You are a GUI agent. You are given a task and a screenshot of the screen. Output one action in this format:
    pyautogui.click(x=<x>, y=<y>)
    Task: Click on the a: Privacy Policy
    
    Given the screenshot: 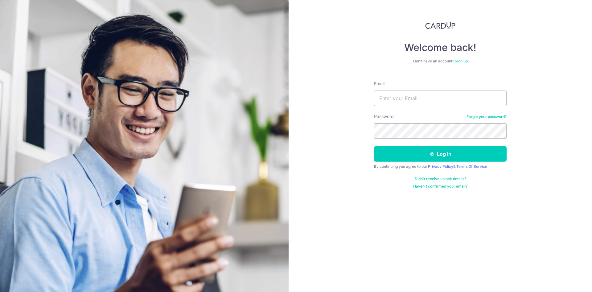 What is the action you would take?
    pyautogui.click(x=441, y=166)
    